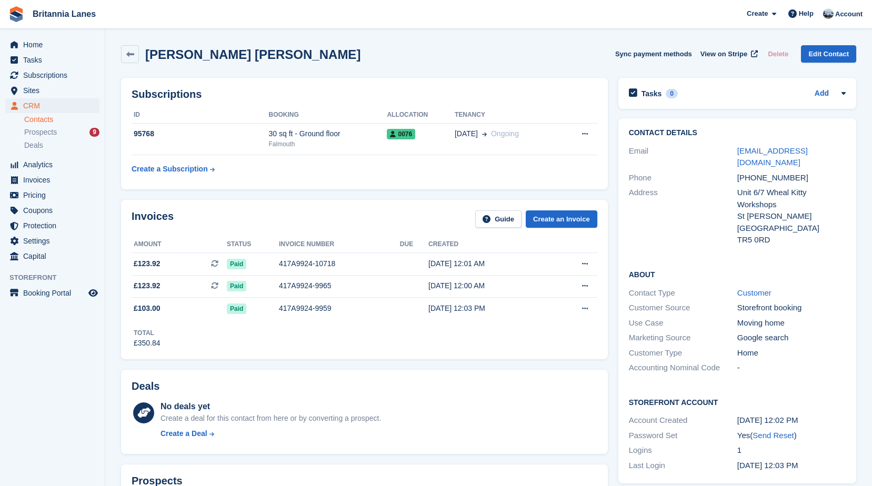 The width and height of the screenshot is (872, 486). What do you see at coordinates (328, 115) in the screenshot?
I see `th: Booking` at bounding box center [328, 115].